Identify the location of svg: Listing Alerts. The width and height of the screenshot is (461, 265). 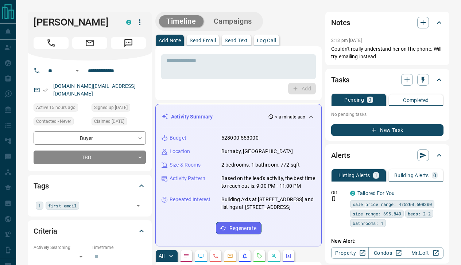
(244, 256).